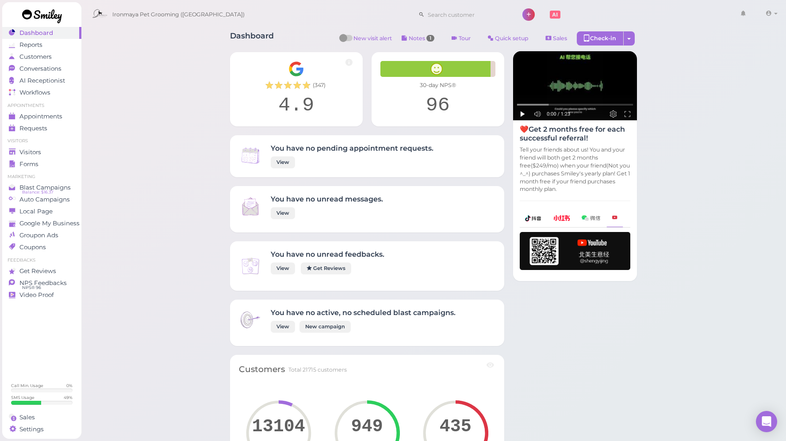 Image resolution: width=786 pixels, height=441 pixels. Describe the element at coordinates (29, 164) in the screenshot. I see `span: Forms` at that location.